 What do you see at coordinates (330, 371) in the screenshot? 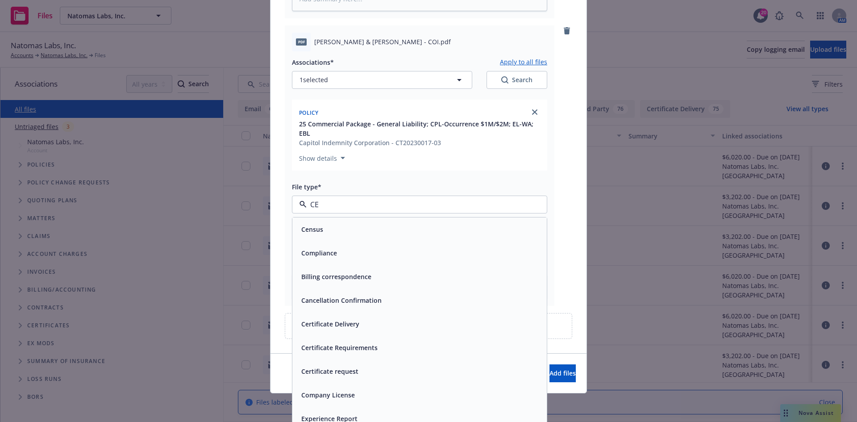
I see `span: Certificate request` at bounding box center [330, 371].